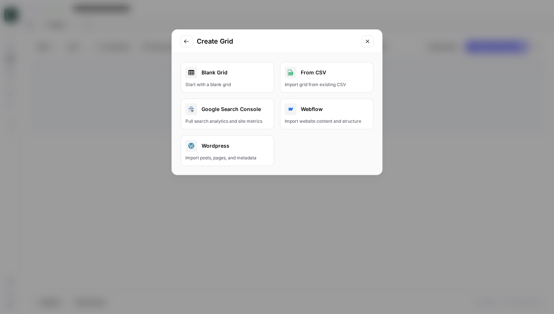 The height and width of the screenshot is (314, 554). I want to click on button: From CSVImport grid from existing CSV, so click(326, 77).